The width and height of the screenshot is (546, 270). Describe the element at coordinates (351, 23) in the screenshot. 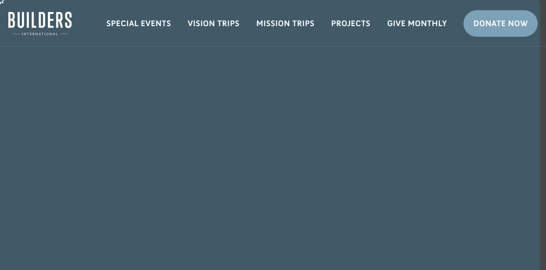

I see `a: Projects` at that location.